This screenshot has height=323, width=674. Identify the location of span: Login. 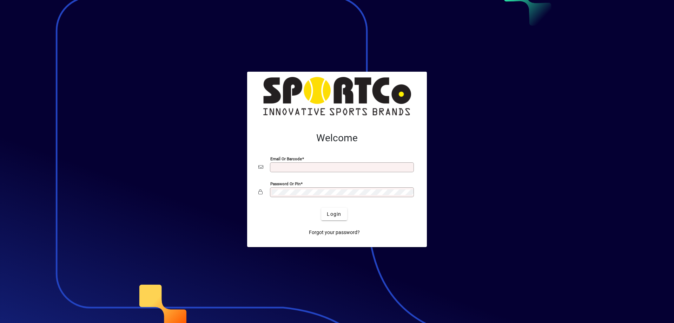
(334, 214).